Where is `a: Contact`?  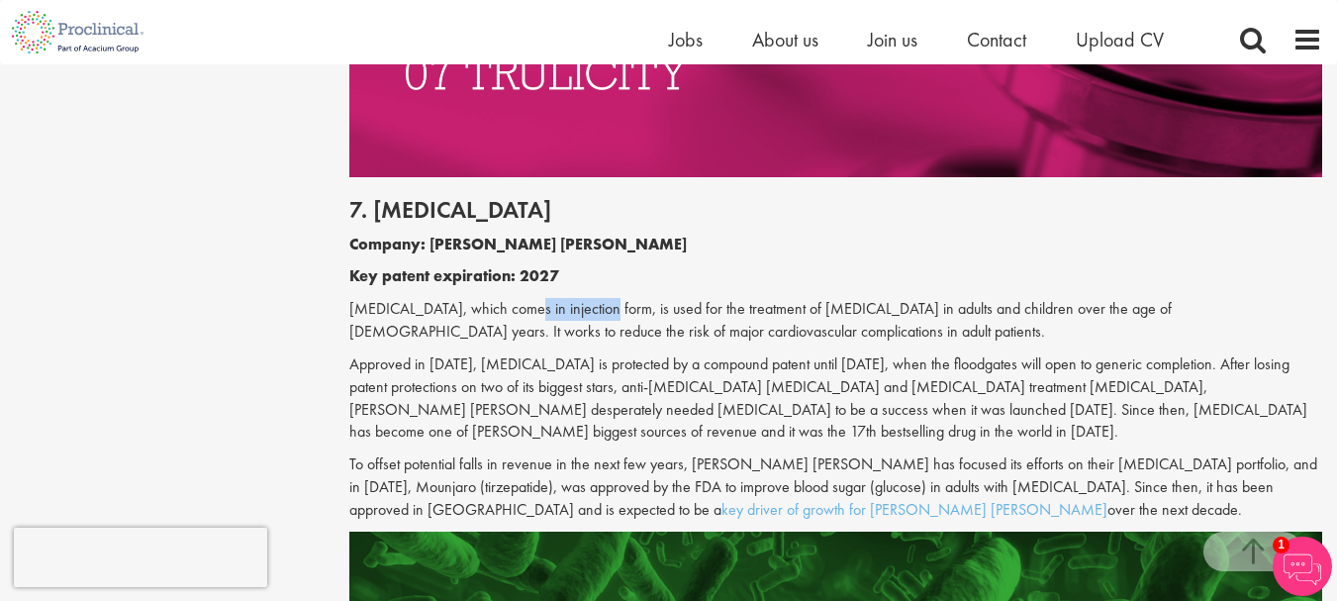
a: Contact is located at coordinates (997, 40).